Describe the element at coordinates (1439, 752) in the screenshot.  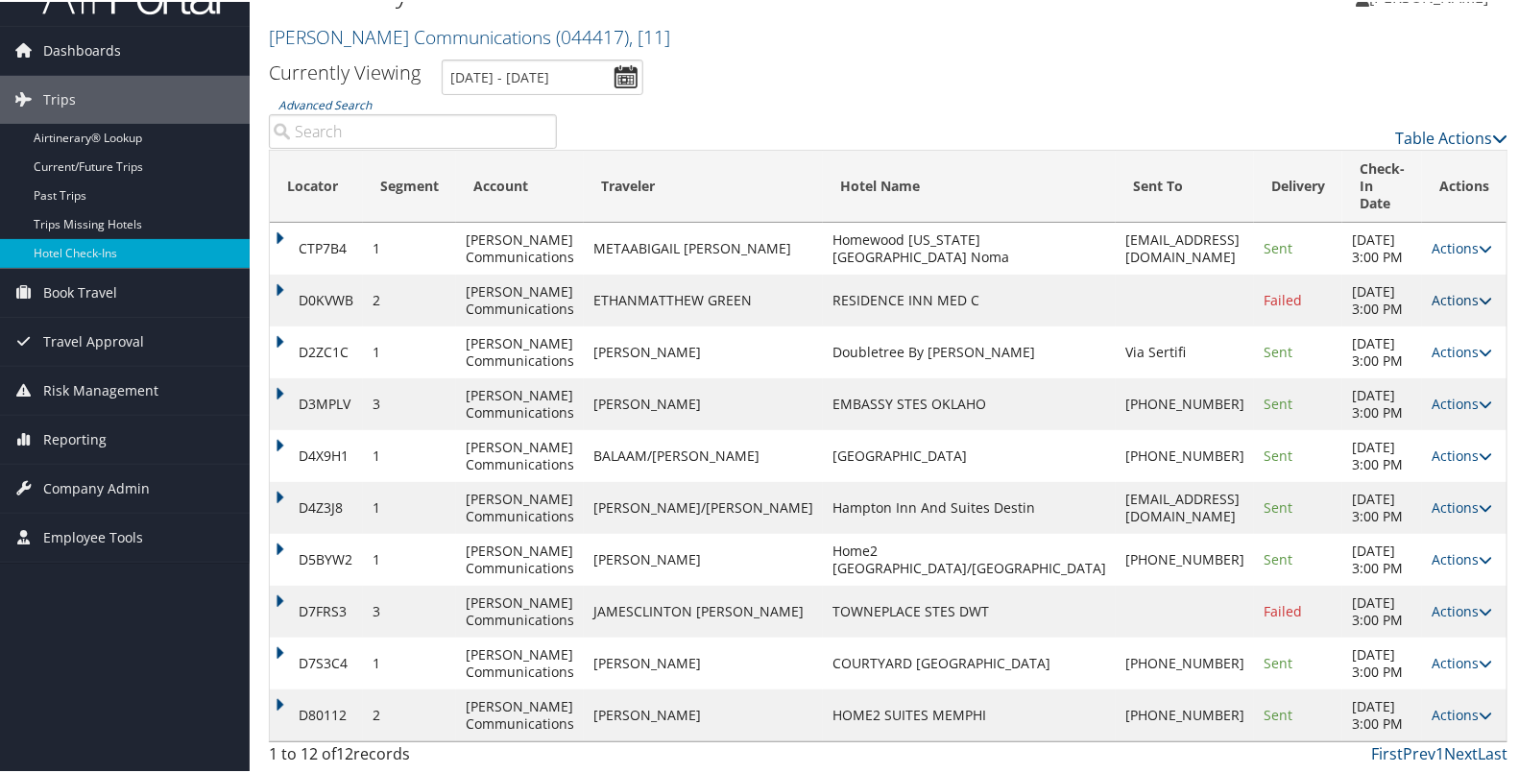
I see `a: 1` at that location.